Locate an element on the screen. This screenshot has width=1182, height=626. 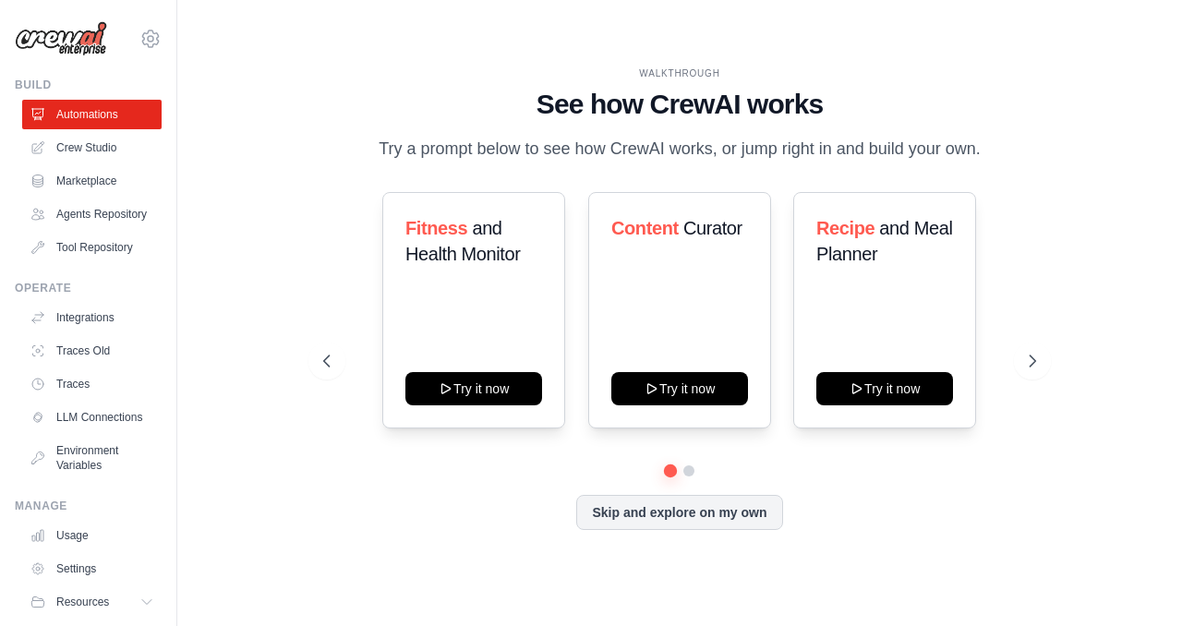
a: Traces is located at coordinates (91, 384).